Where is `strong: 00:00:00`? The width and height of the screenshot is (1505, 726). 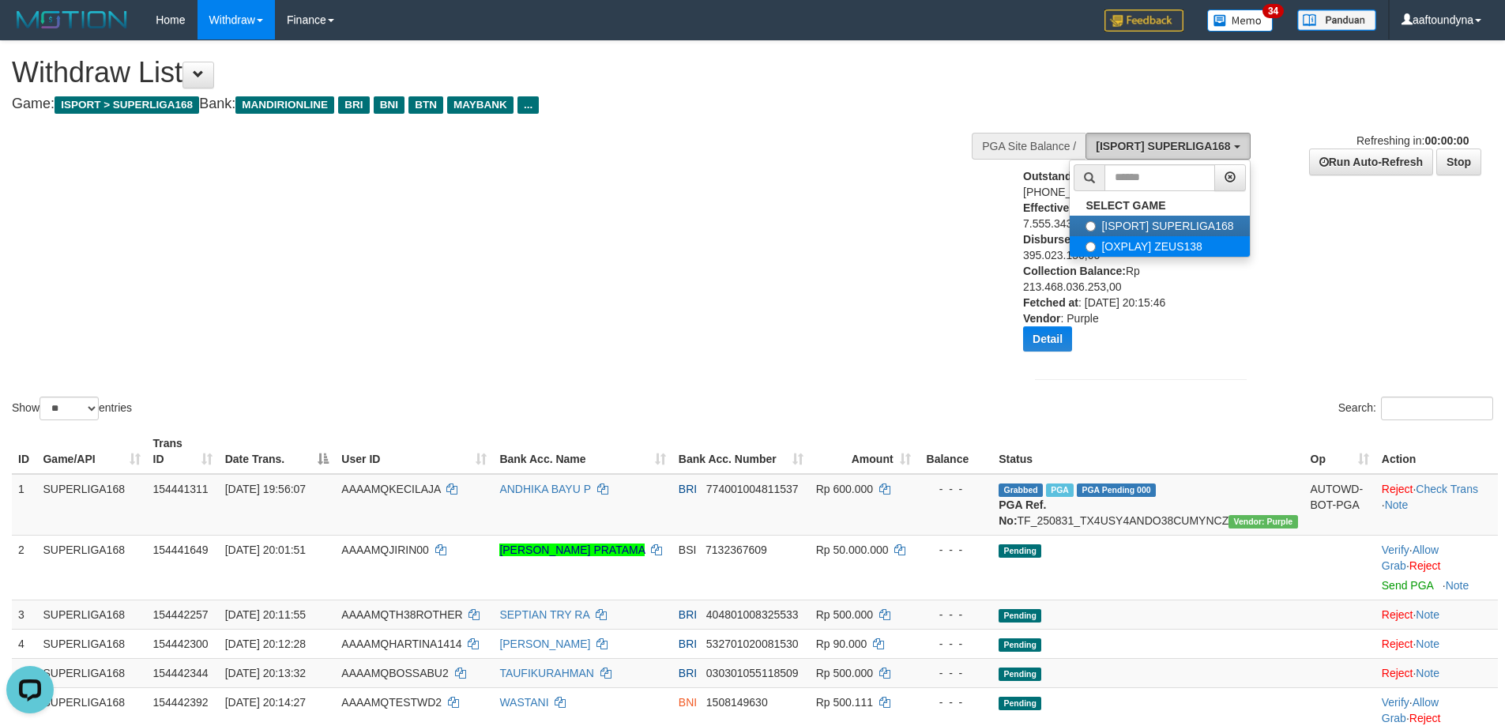 strong: 00:00:00 is located at coordinates (1446, 141).